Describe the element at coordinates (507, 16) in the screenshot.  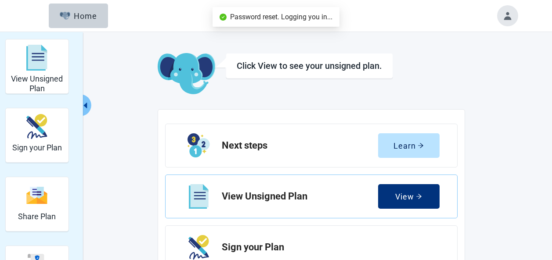
I see `button: Toggle account menu` at that location.